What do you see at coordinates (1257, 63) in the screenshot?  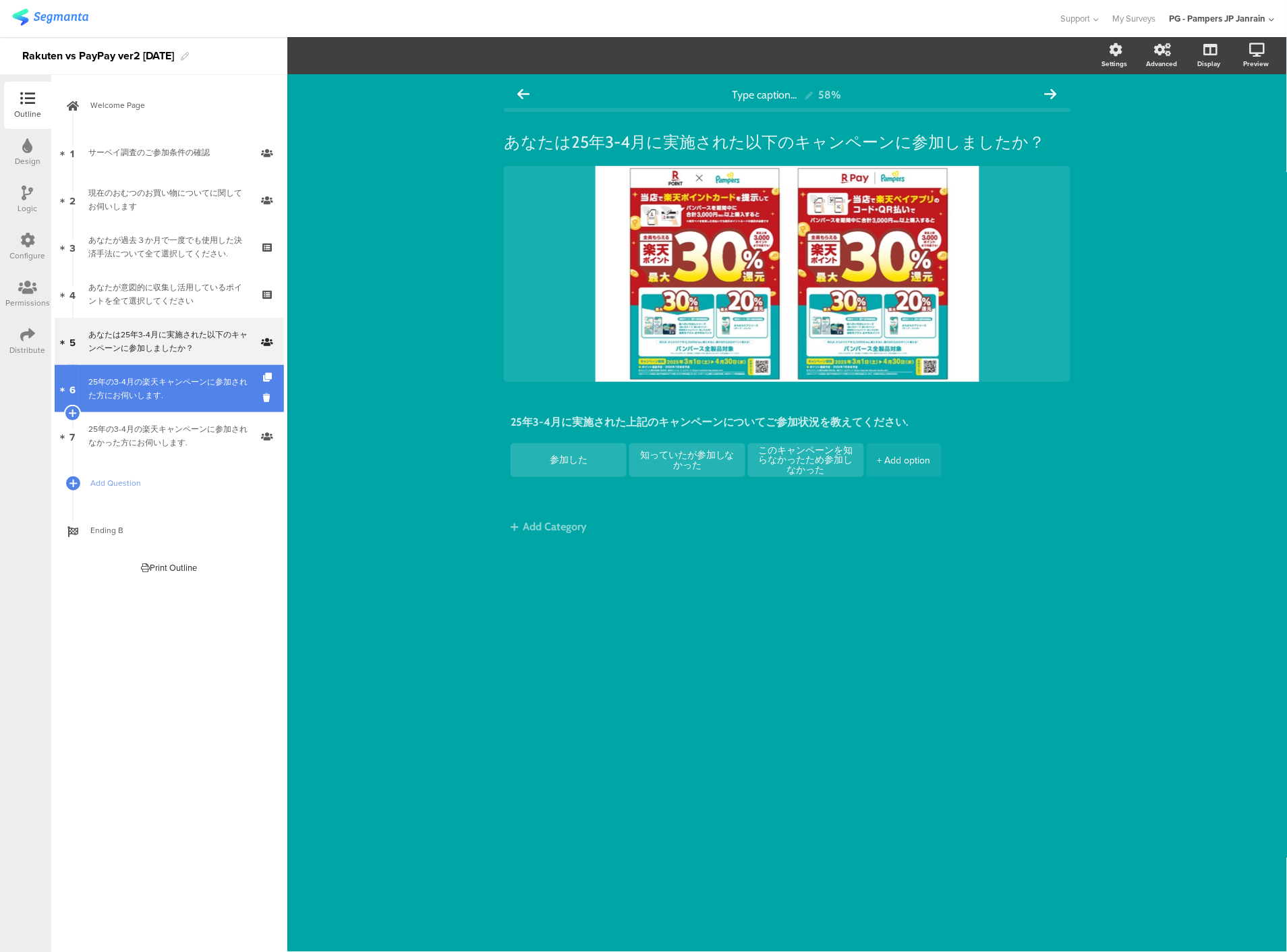 I see `div: Preview` at bounding box center [1257, 63].